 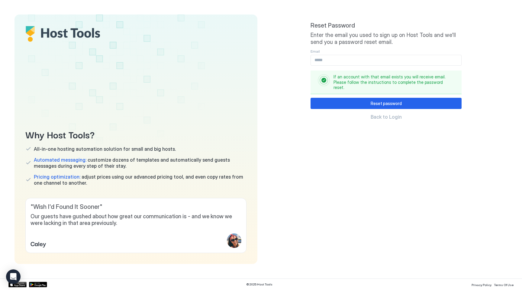 I want to click on div: Reset password, so click(x=386, y=103).